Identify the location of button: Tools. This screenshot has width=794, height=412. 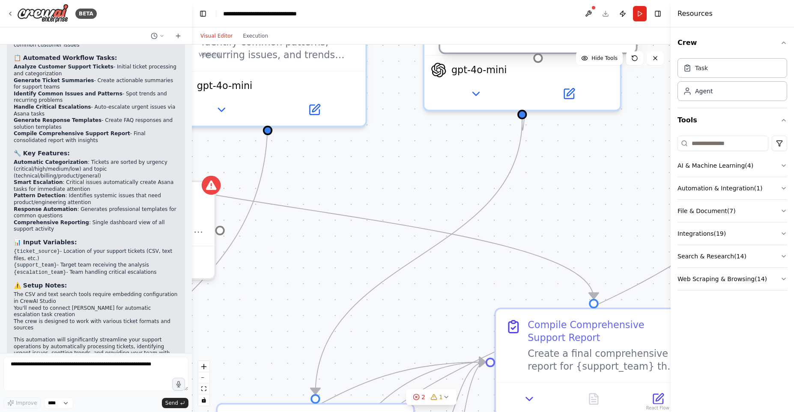
(732, 120).